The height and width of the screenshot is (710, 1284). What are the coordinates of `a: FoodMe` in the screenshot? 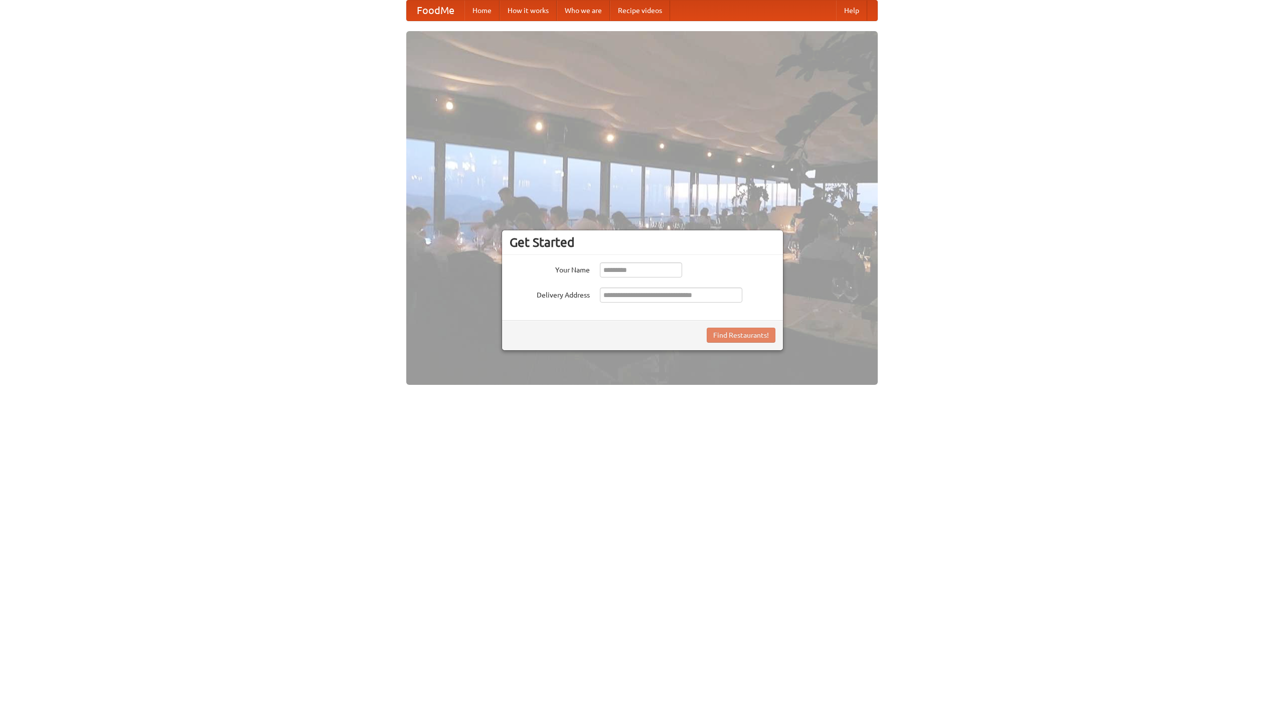 It's located at (435, 11).